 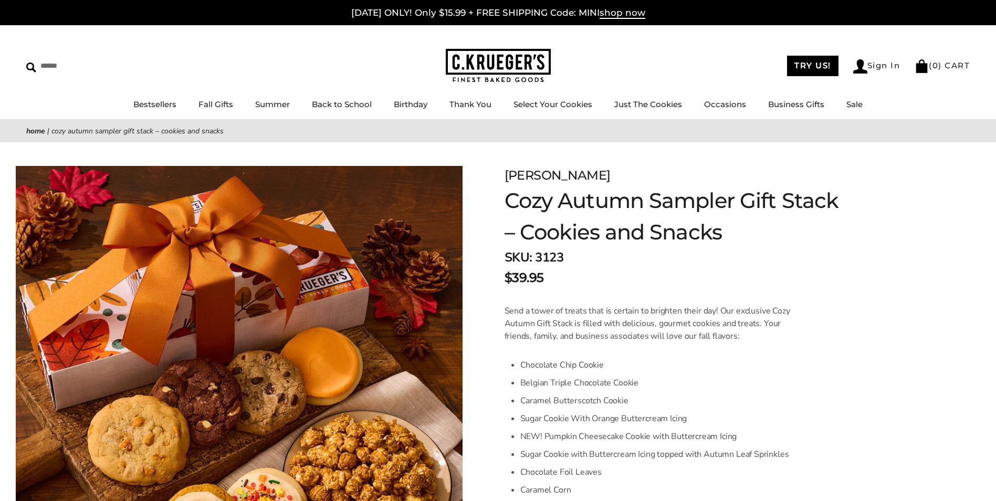 What do you see at coordinates (656, 365) in the screenshot?
I see `li: Chocolate Chip Cookie` at bounding box center [656, 365].